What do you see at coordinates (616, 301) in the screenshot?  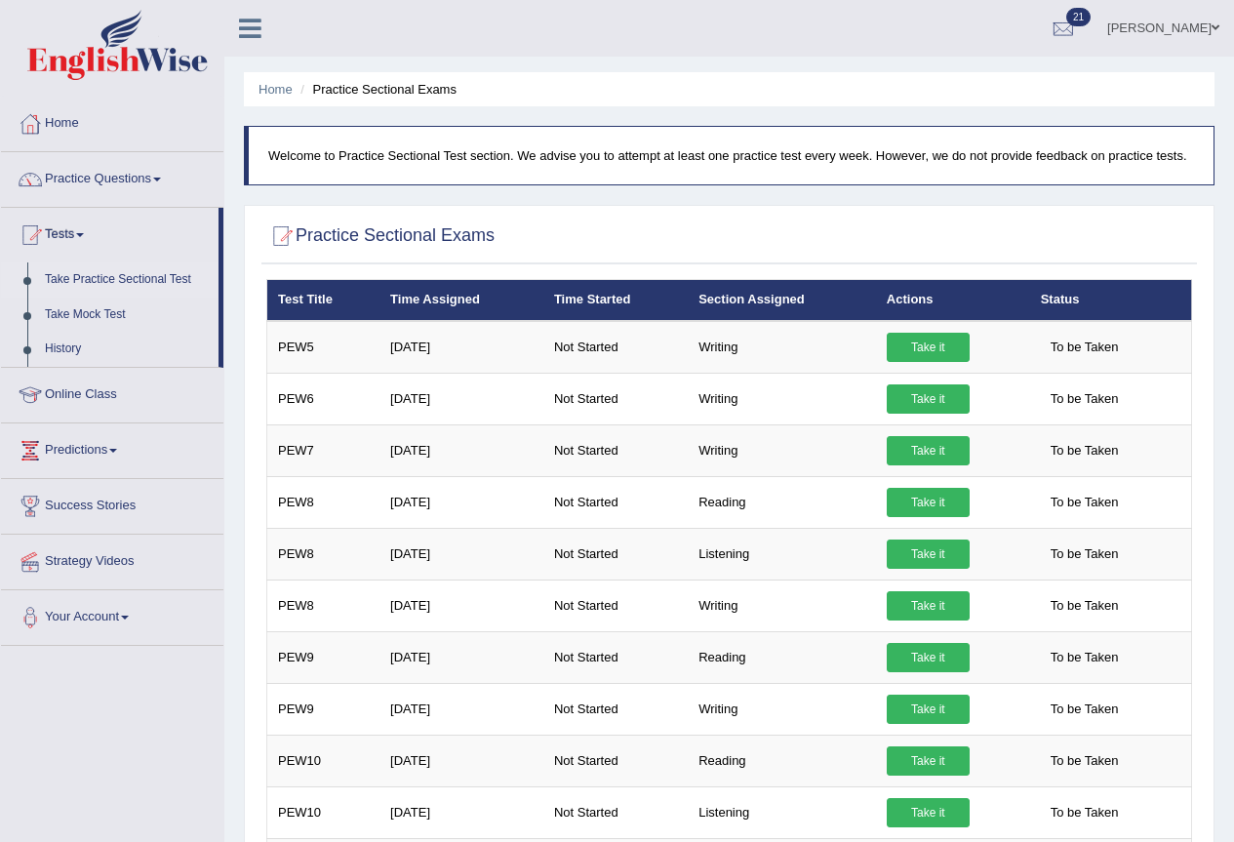 I see `th: Time Started` at bounding box center [616, 301].